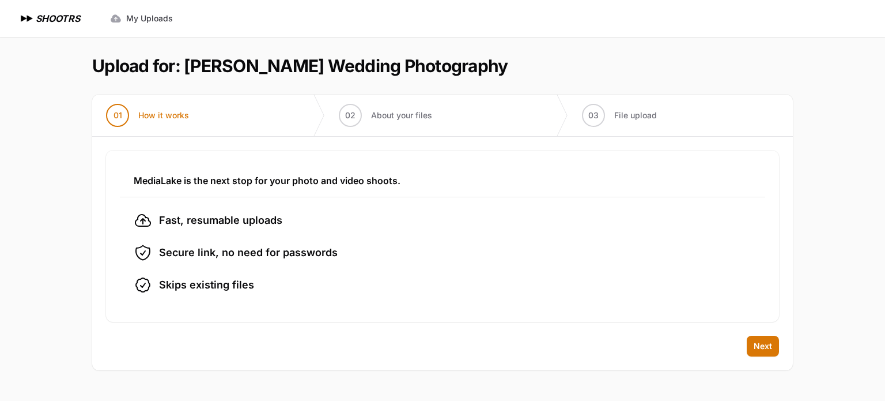 The width and height of the screenshot is (885, 401). What do you see at coordinates (58, 18) in the screenshot?
I see `h1: SHOOTRS` at bounding box center [58, 18].